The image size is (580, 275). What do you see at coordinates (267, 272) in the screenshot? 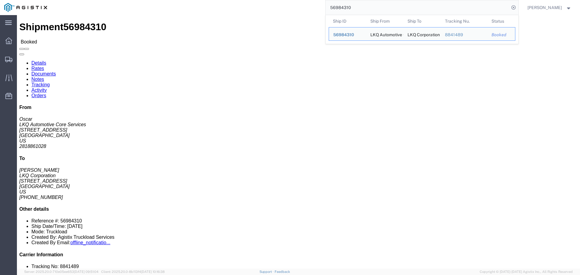
I see `a: Support` at bounding box center [267, 272].